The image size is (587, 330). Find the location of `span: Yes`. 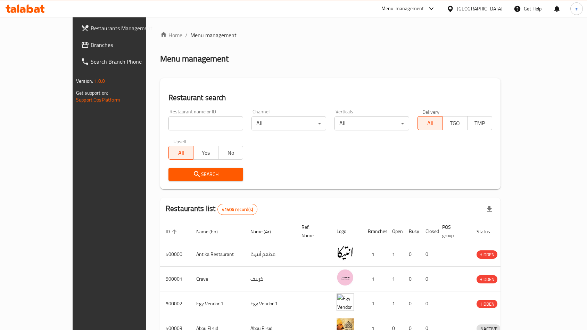

span: Yes is located at coordinates (206, 153).